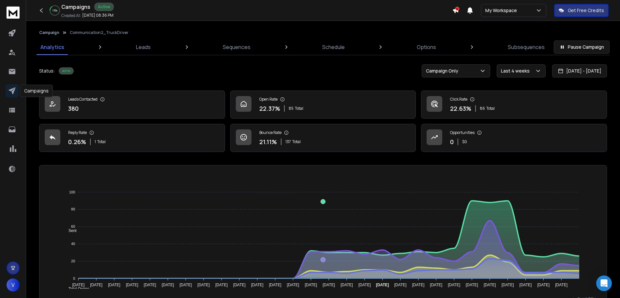  Describe the element at coordinates (452, 142) in the screenshot. I see `p: 0` at that location.